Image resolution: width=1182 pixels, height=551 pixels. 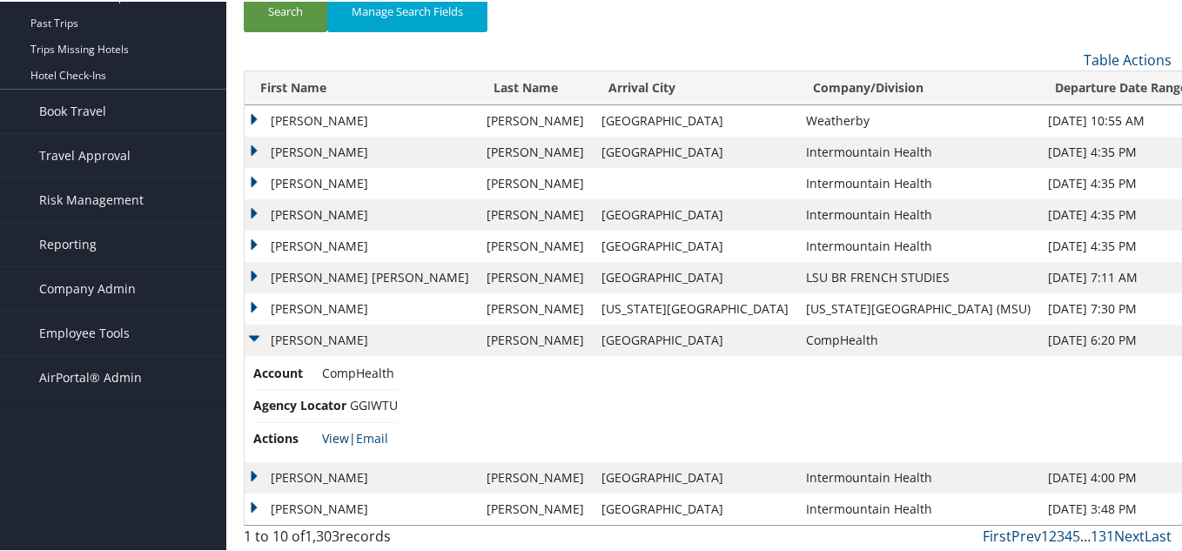 What do you see at coordinates (87, 287) in the screenshot?
I see `span: Company Admin` at bounding box center [87, 287].